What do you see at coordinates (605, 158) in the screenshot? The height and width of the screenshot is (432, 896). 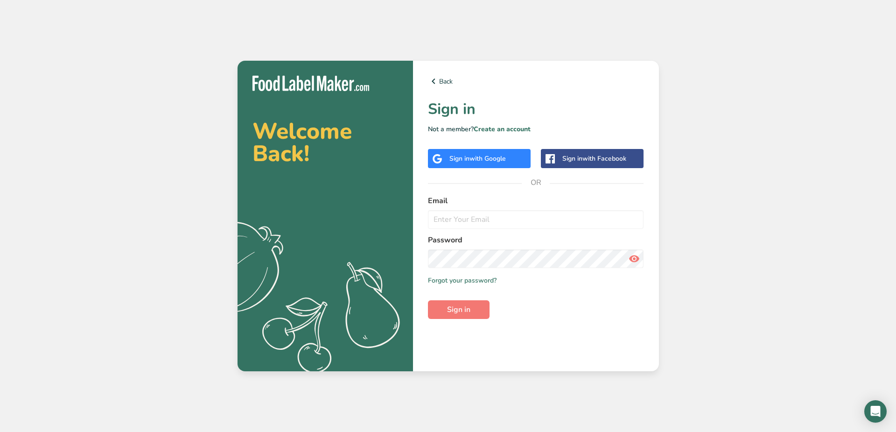 I see `span: with Facebook` at bounding box center [605, 158].